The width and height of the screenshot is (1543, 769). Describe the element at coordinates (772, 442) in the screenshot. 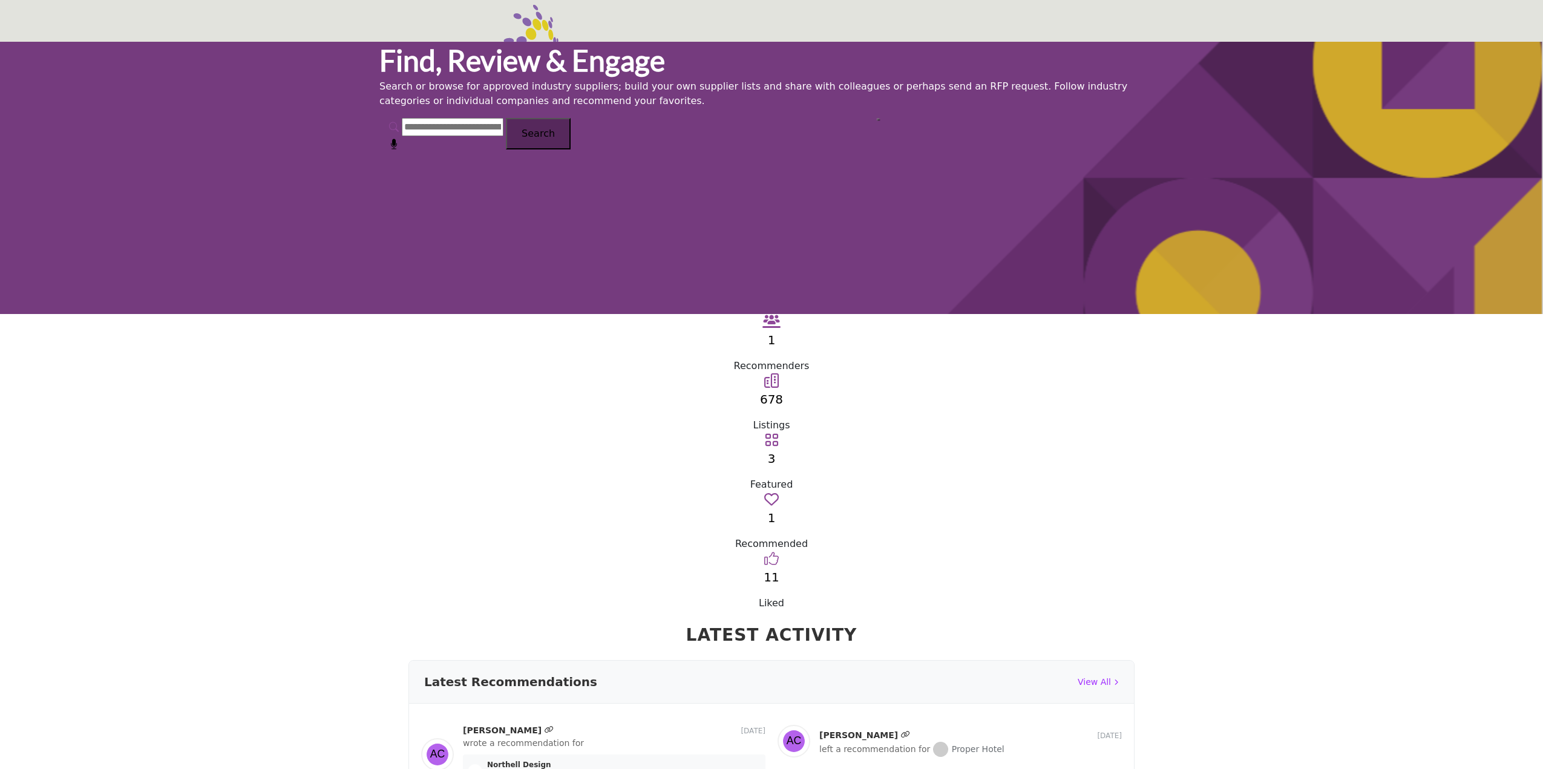

I see `a: Go to Featured` at that location.